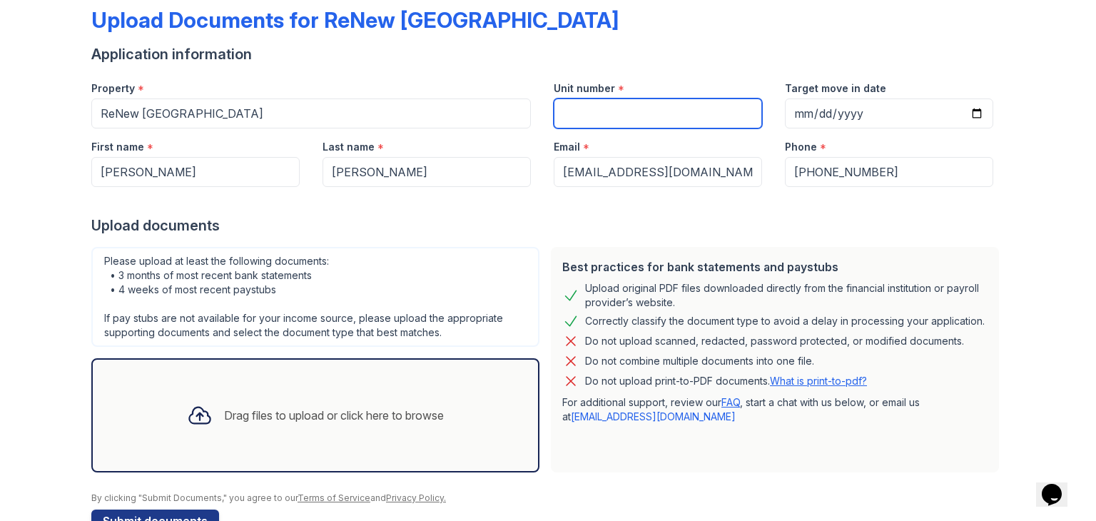  Describe the element at coordinates (584, 88) in the screenshot. I see `label: Unit number` at that location.